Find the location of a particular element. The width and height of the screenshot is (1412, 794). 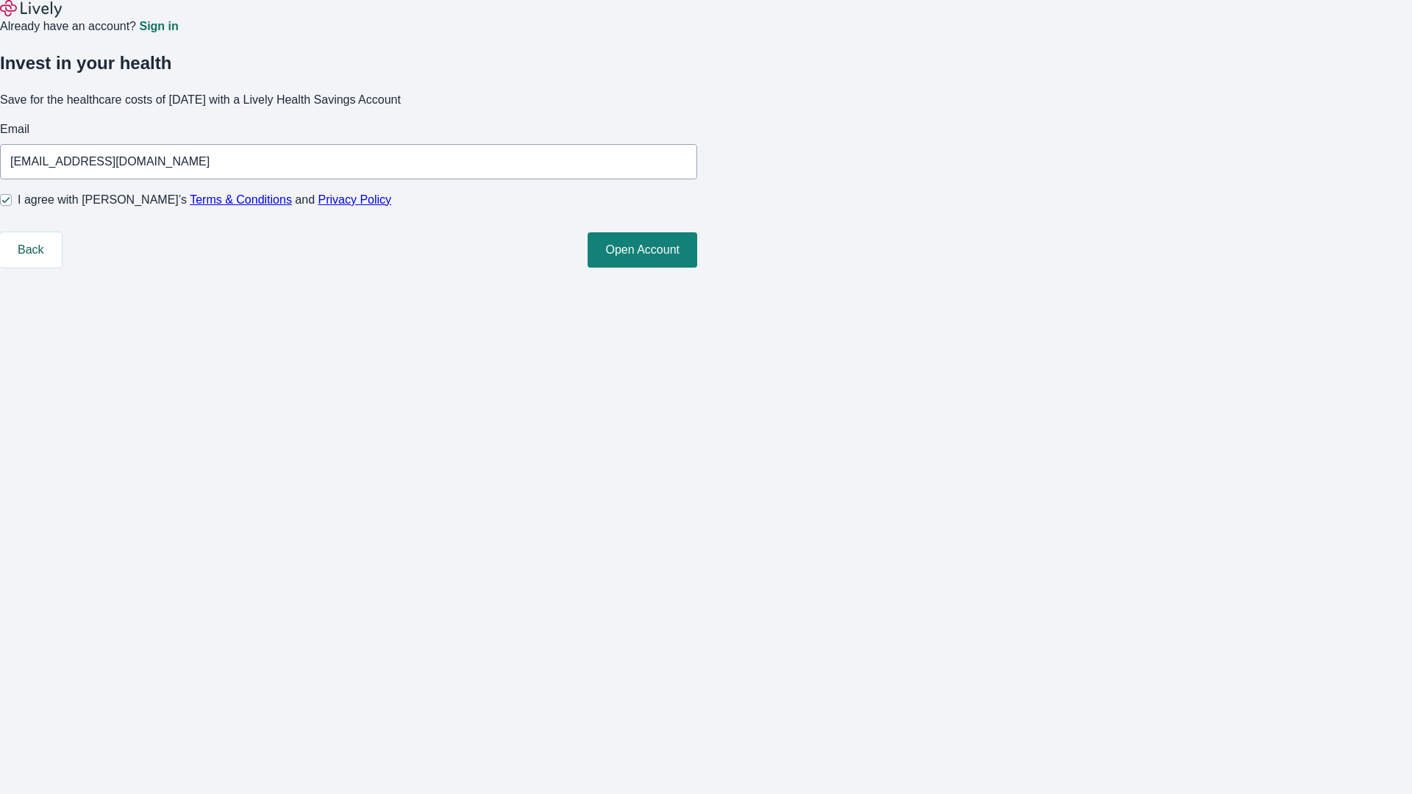

a: Sign in is located at coordinates (158, 26).